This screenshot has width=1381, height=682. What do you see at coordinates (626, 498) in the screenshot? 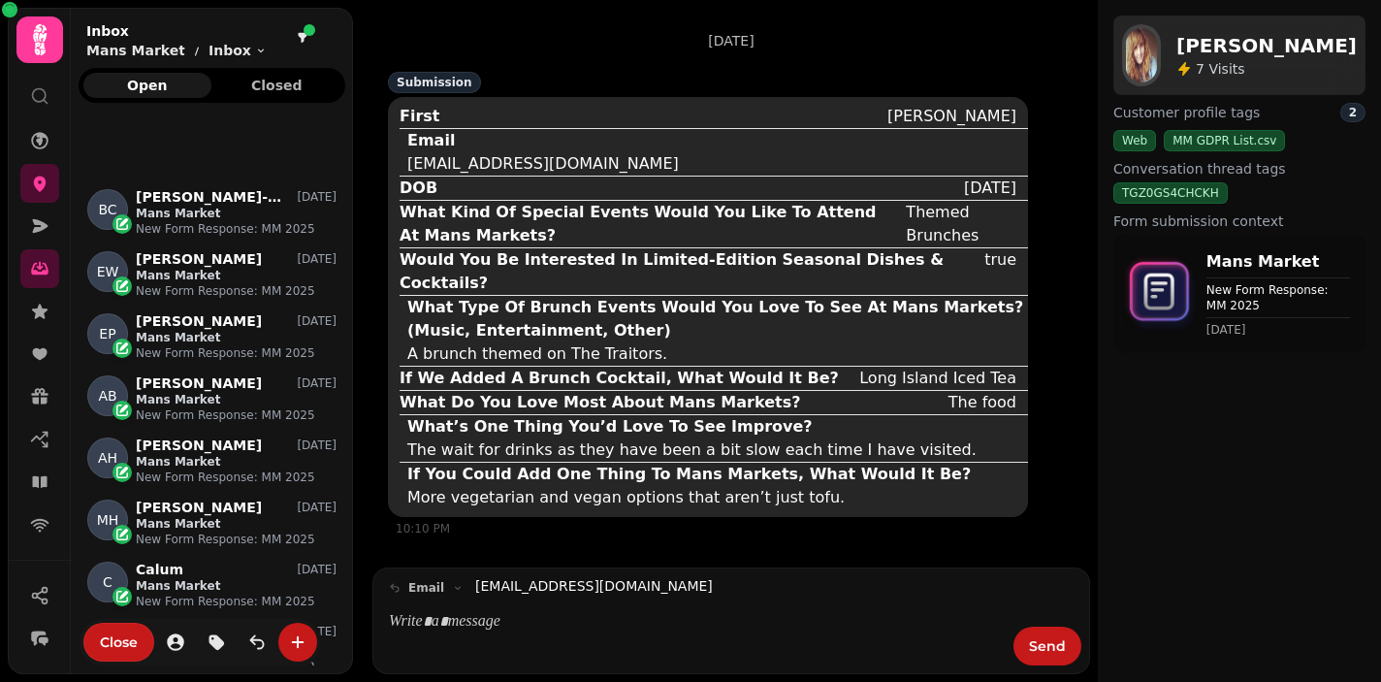
I see `div: More vegetarian and vegan options that aren’t just tofu.` at bounding box center [626, 498].